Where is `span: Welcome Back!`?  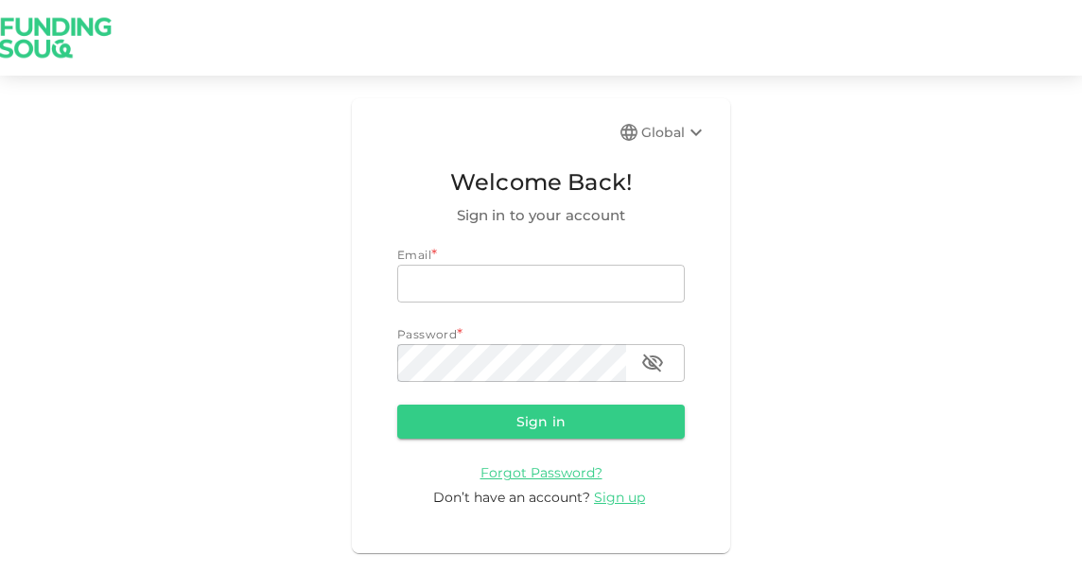
span: Welcome Back! is located at coordinates (541, 183).